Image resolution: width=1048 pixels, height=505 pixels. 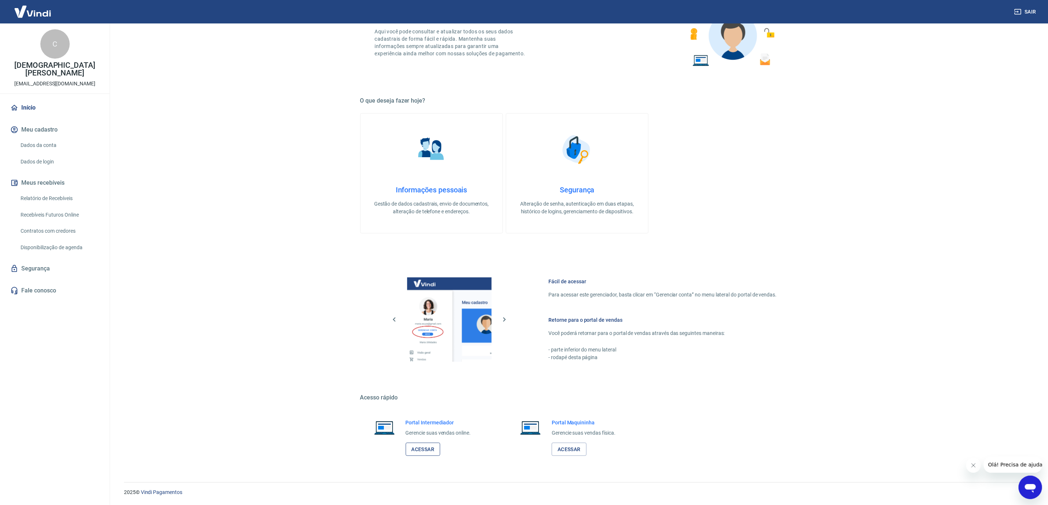 I want to click on button: Sair, so click(x=1026, y=12).